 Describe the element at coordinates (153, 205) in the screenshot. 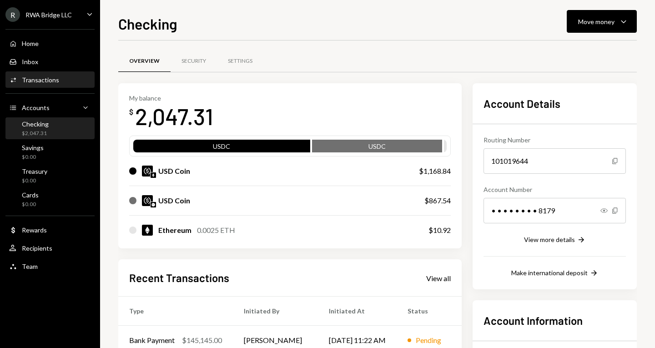

I see `img: base-mainnet` at that location.